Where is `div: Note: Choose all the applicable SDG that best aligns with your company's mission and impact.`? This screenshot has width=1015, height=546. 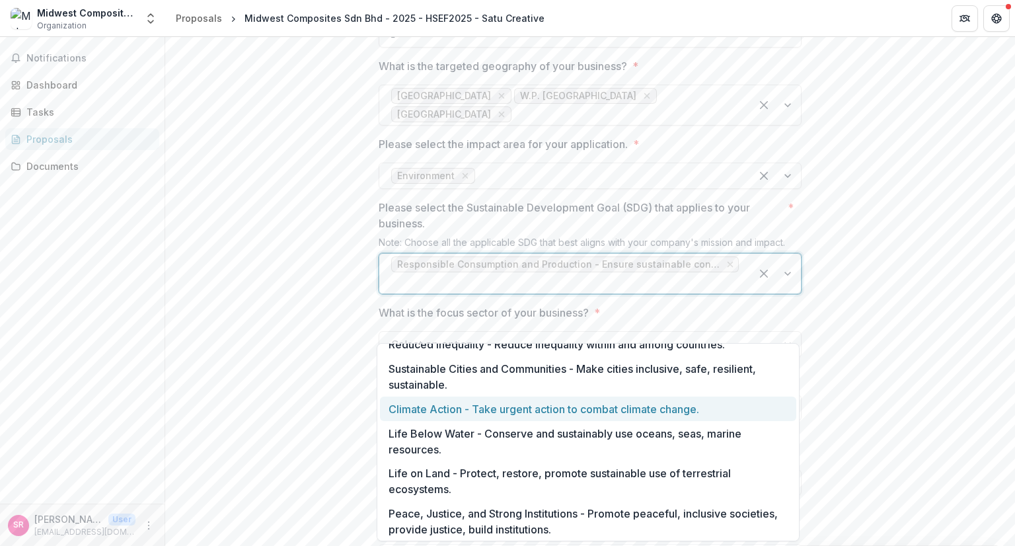 div: Note: Choose all the applicable SDG that best aligns with your company's mission and impact. is located at coordinates (590, 245).